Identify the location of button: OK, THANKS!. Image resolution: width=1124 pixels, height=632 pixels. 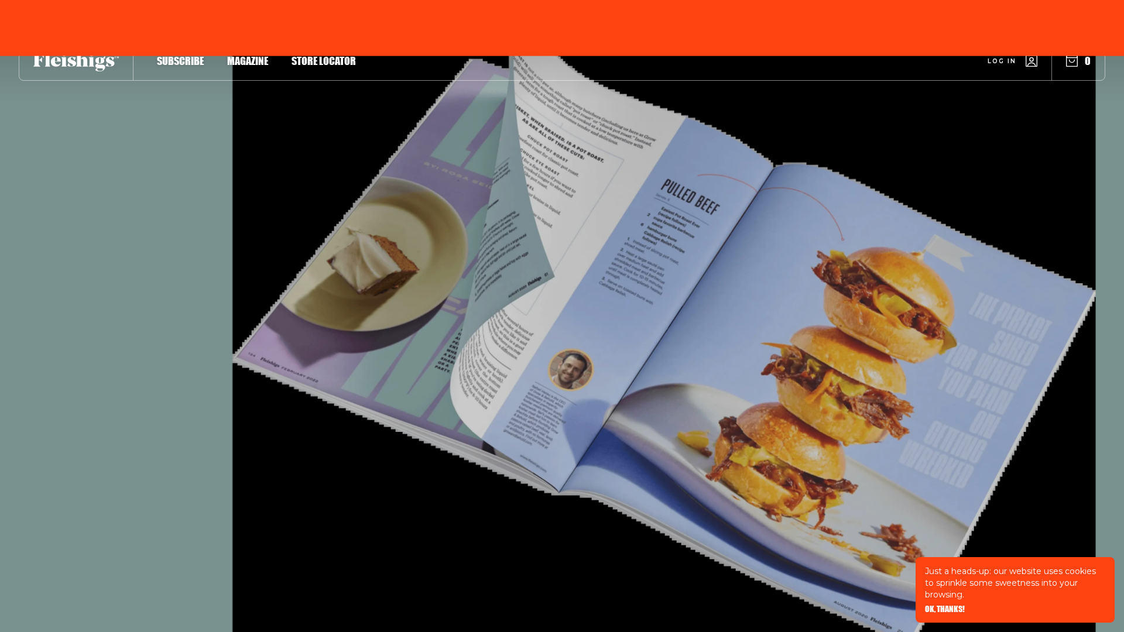
(945, 609).